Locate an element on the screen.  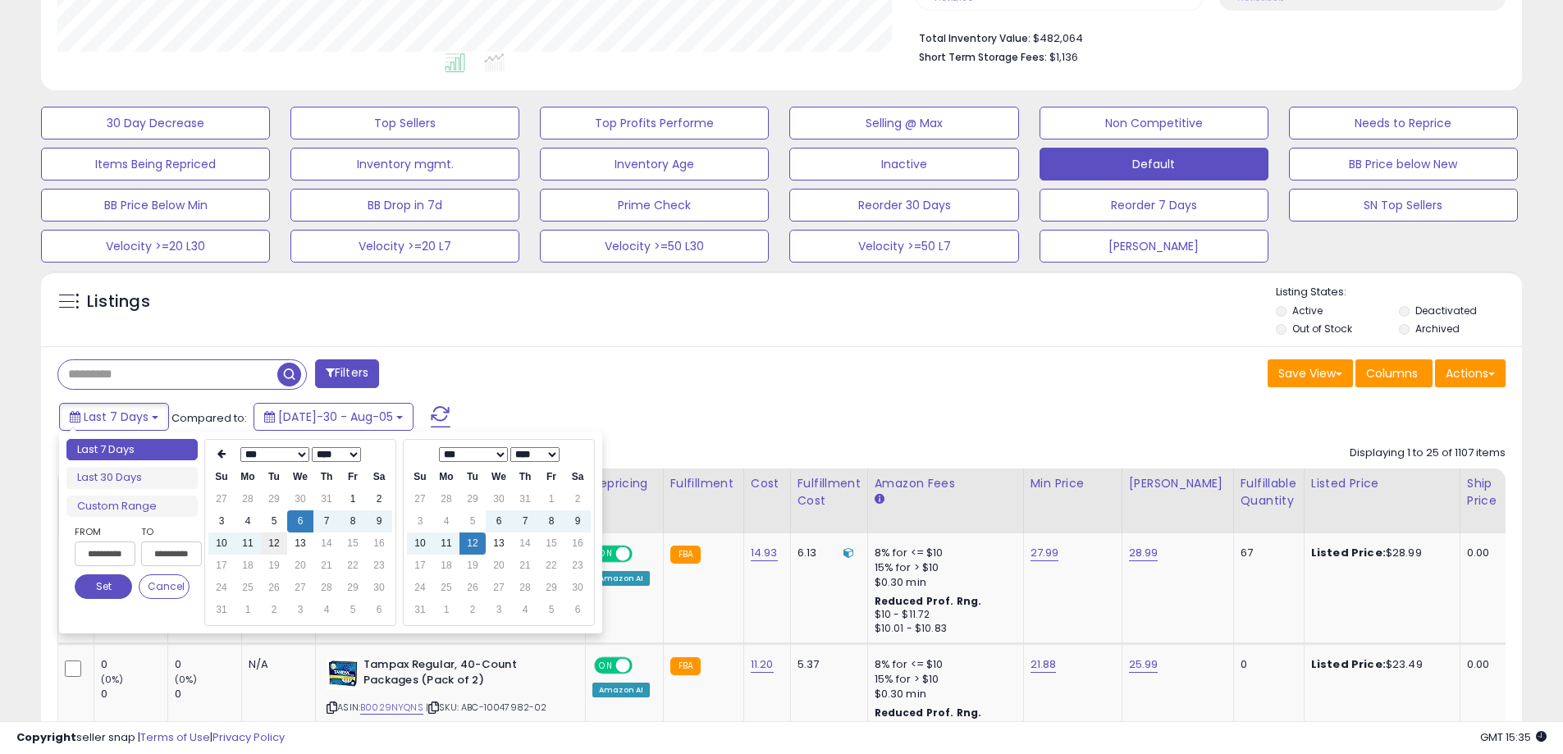
li: Custom Range is located at coordinates (132, 506).